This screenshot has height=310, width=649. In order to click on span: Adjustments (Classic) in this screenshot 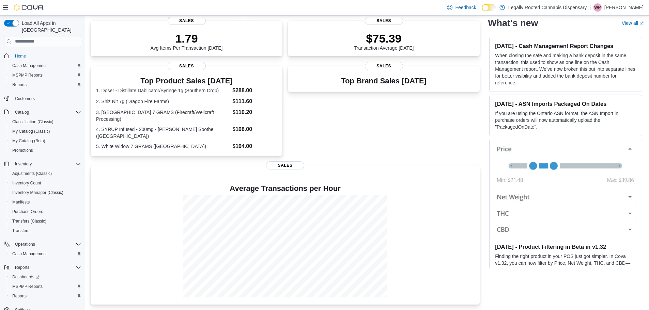, I will do `click(32, 174)`.